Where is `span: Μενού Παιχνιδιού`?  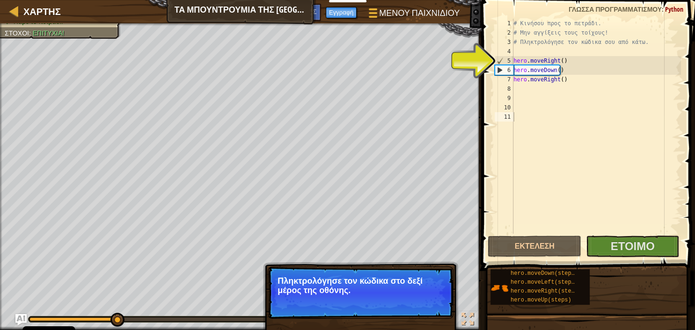 span: Μενού Παιχνιδιού is located at coordinates (419, 13).